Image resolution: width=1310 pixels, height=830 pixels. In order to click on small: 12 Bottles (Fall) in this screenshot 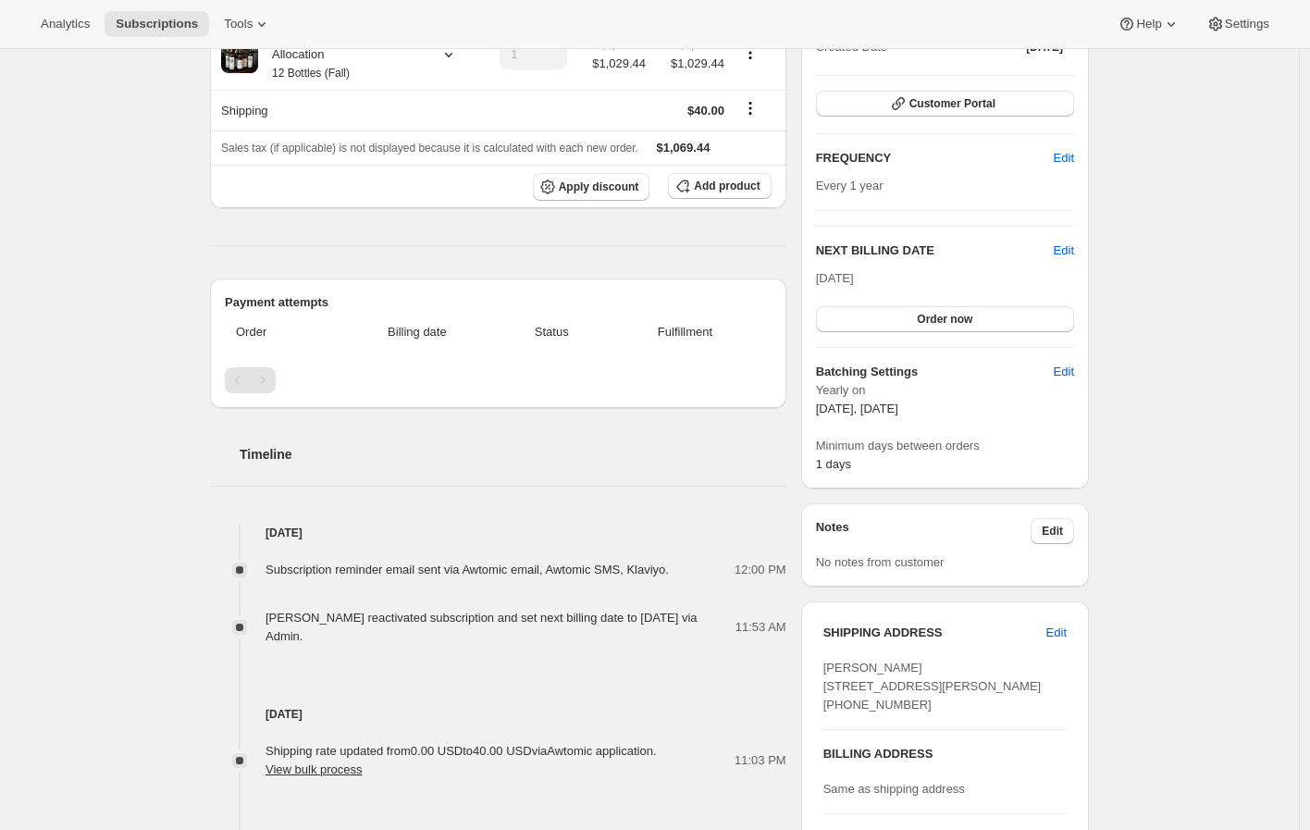, I will do `click(311, 73)`.